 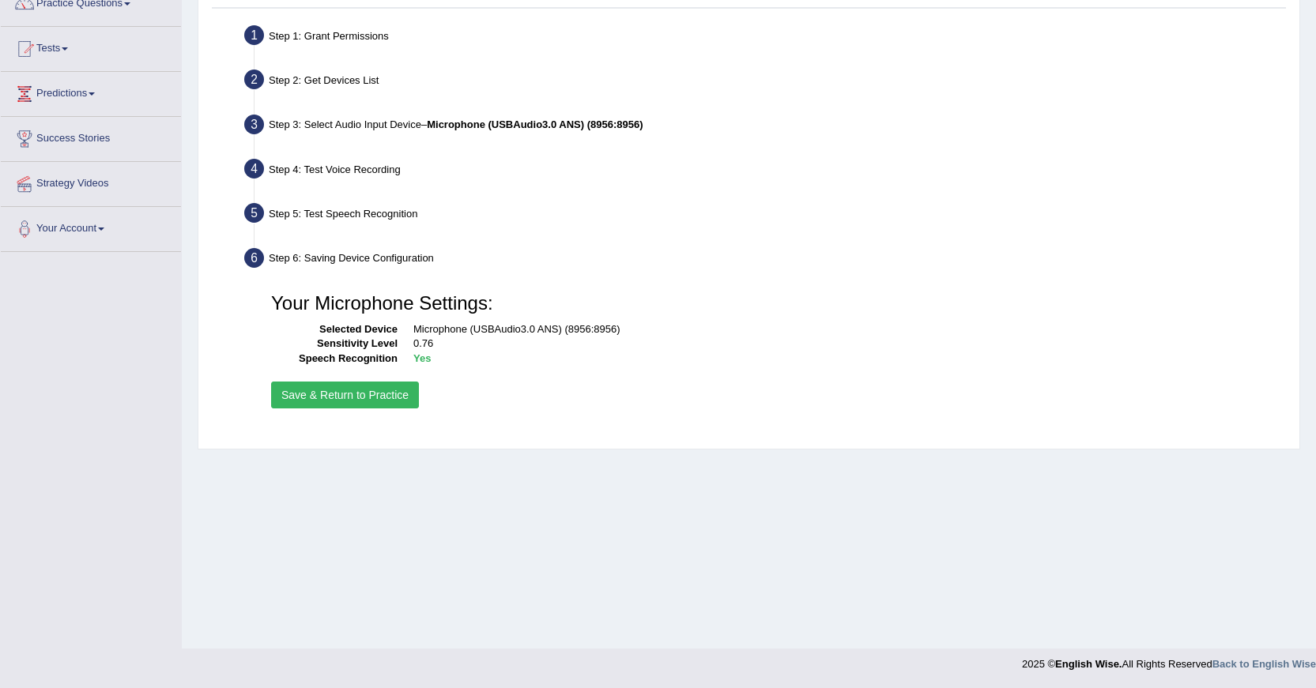 I want to click on dt: Speech Recognition, so click(x=334, y=359).